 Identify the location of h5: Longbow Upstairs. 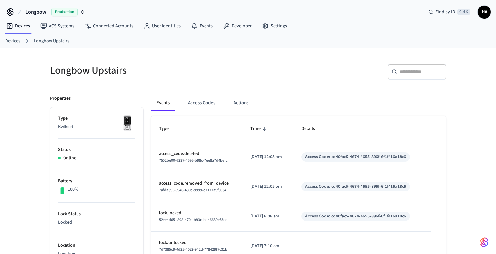
(147, 70).